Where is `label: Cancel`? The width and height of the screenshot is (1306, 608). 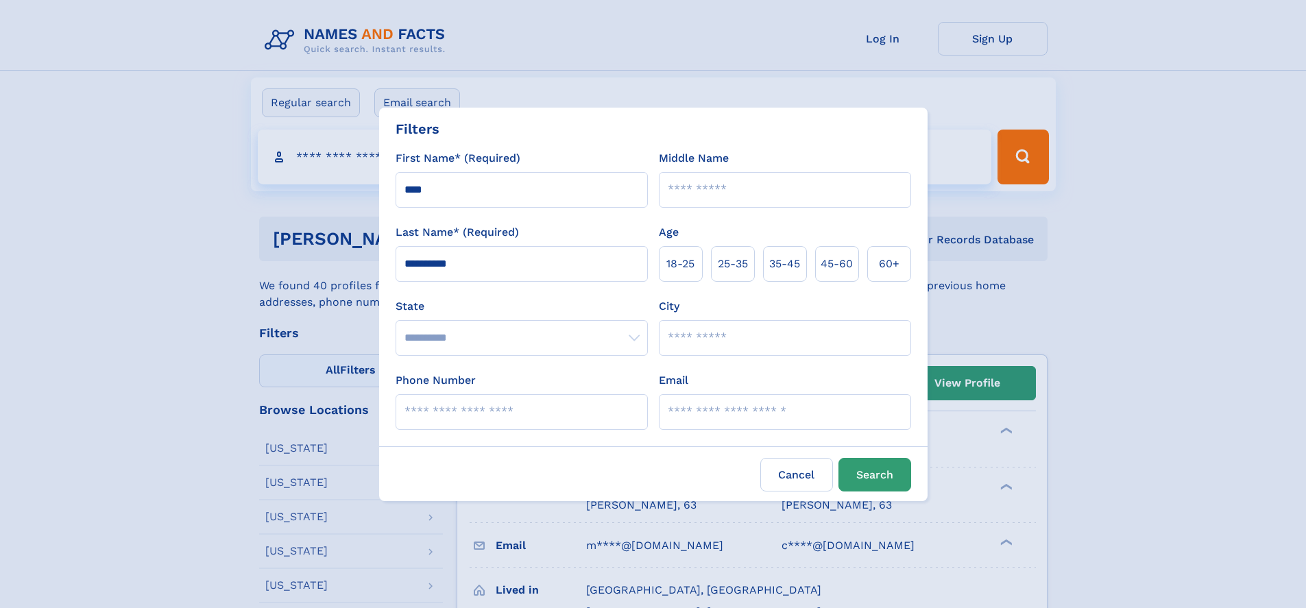 label: Cancel is located at coordinates (797, 474).